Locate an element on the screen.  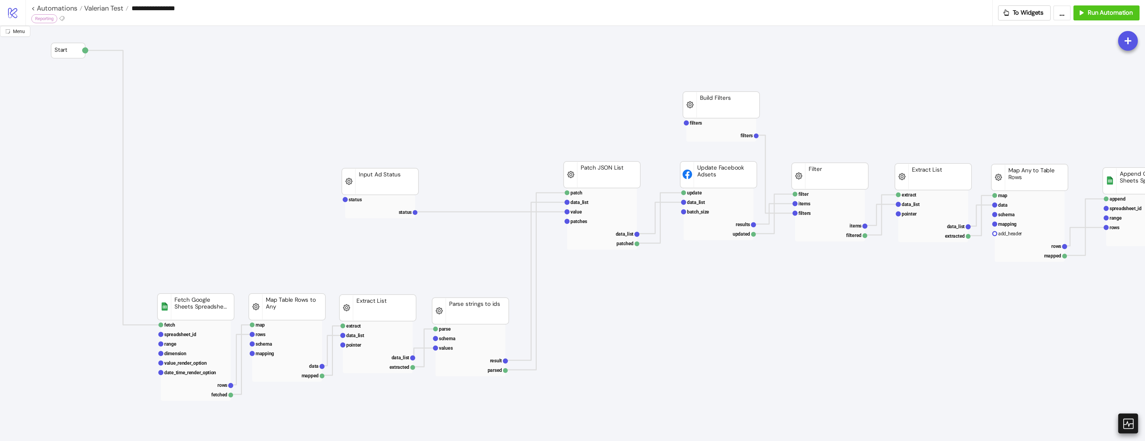
text: date_time_render_option is located at coordinates (190, 373).